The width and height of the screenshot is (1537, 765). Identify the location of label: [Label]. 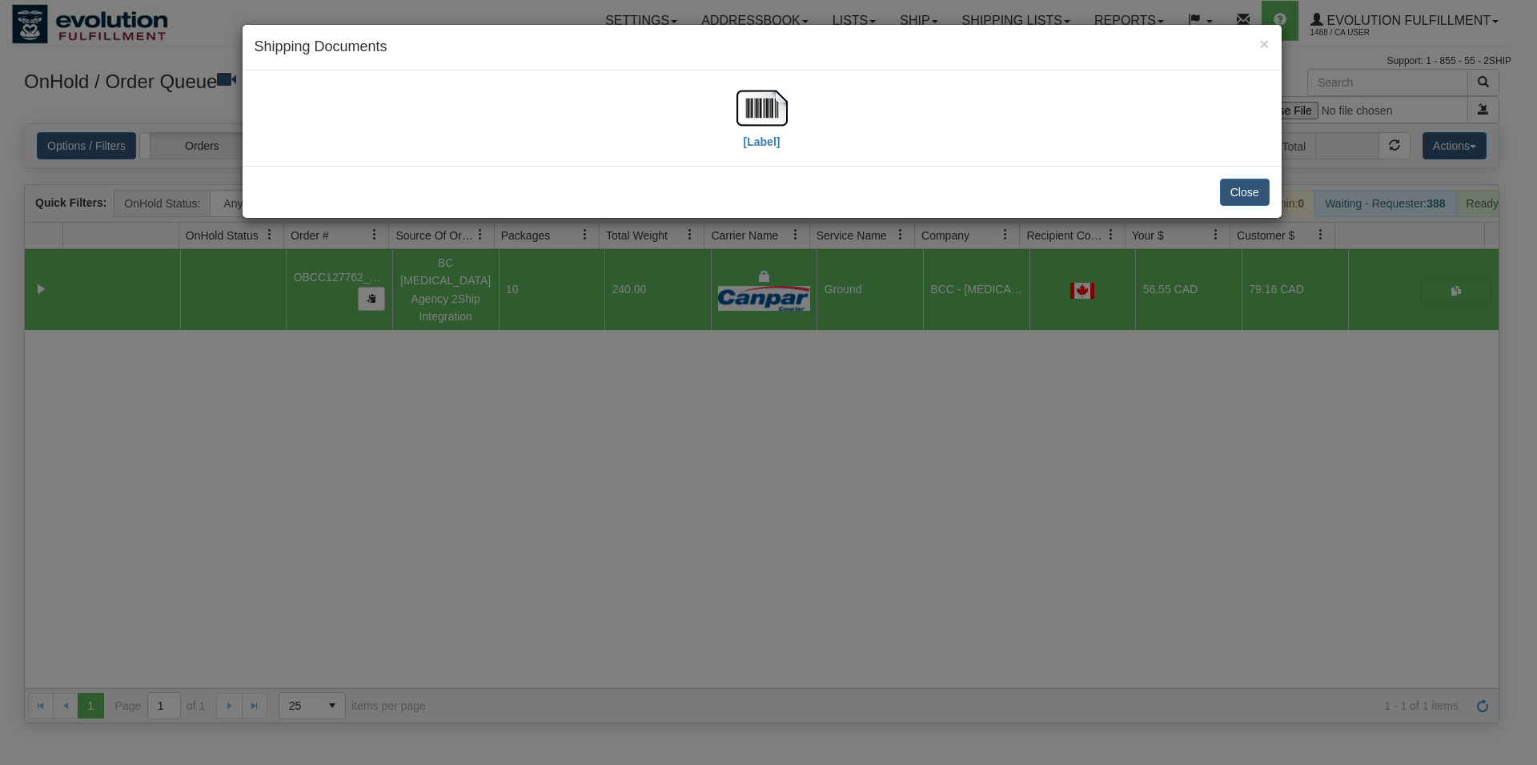
(762, 142).